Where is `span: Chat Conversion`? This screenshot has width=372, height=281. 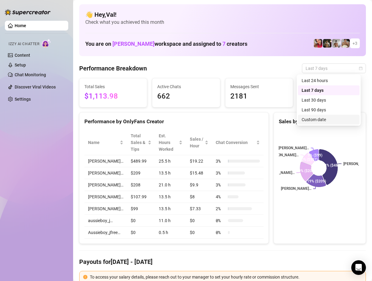 span: Chat Conversion is located at coordinates (235, 142).